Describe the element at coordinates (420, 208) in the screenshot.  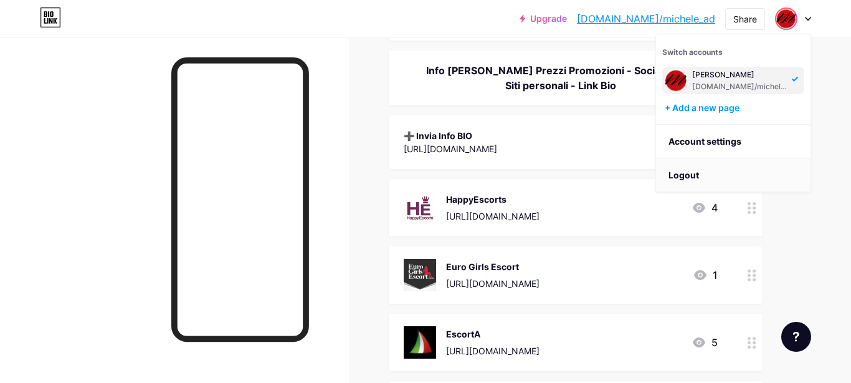
I see `img: HappyEscorts` at that location.